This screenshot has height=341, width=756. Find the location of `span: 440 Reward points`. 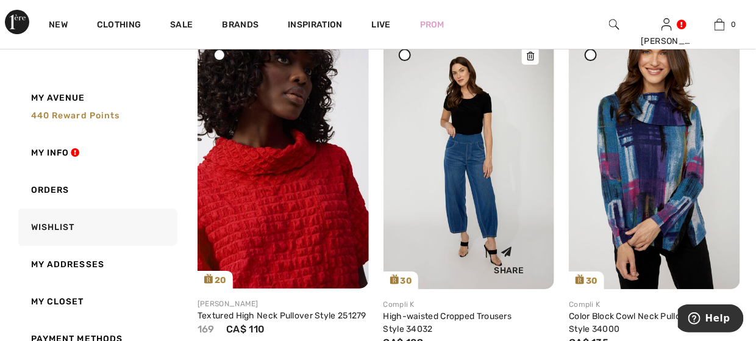

span: 440 Reward points is located at coordinates (76, 115).